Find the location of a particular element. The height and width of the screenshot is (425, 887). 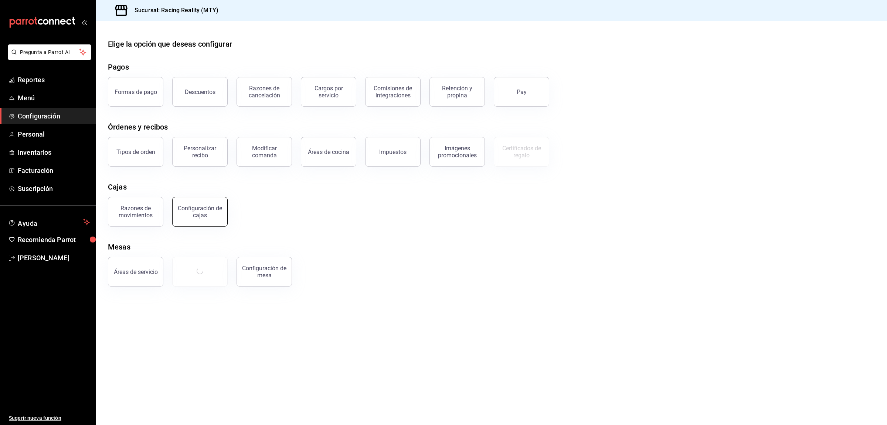

div: Personalizar recibo is located at coordinates (200, 152).